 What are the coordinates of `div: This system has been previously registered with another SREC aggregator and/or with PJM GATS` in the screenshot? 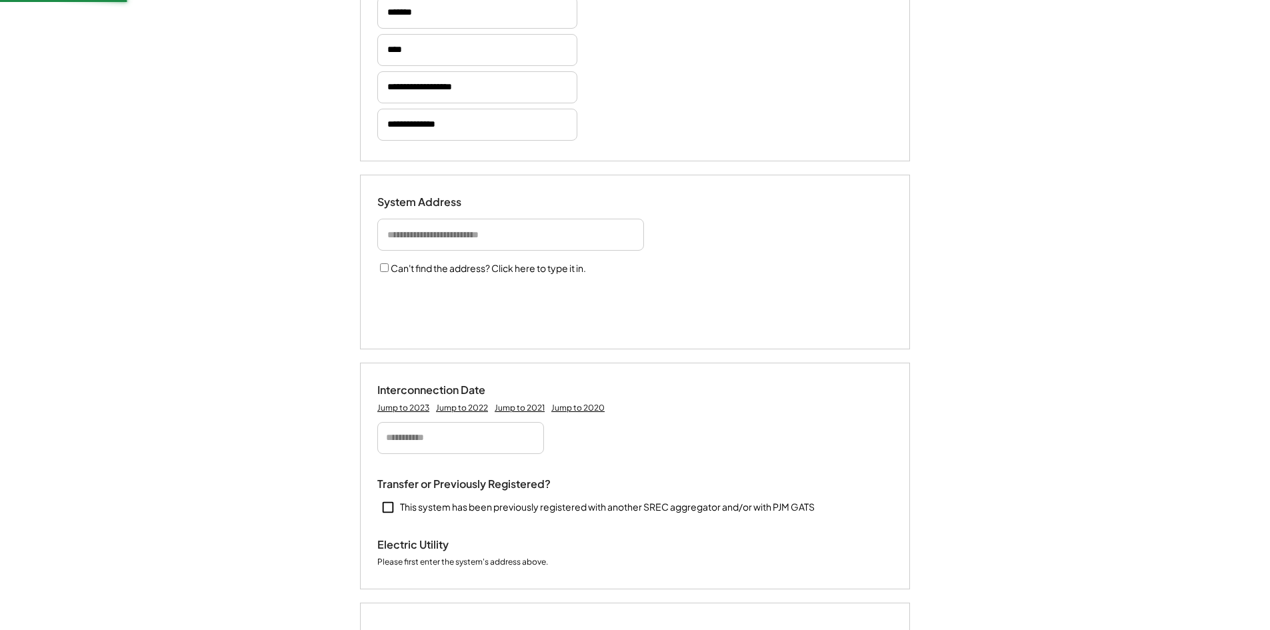 It's located at (607, 507).